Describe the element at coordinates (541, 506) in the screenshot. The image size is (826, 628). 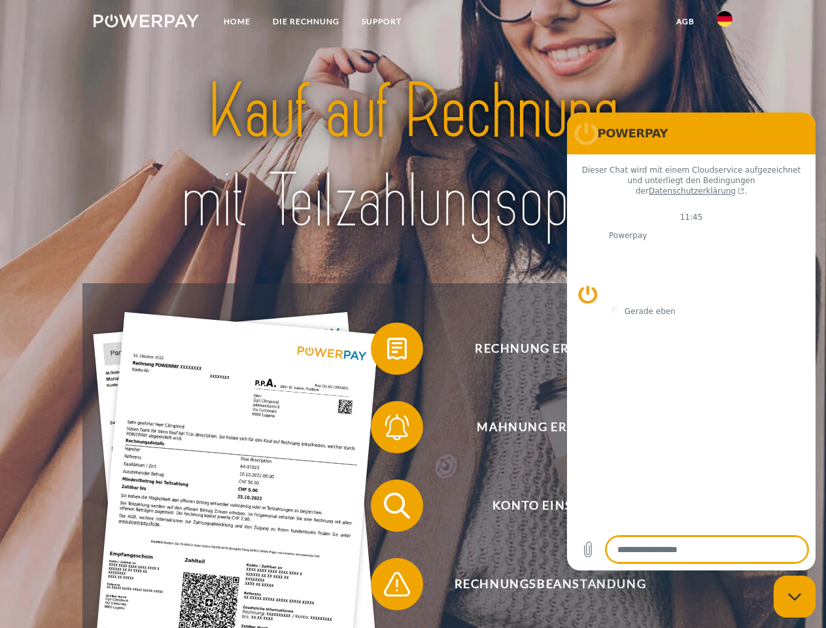
I see `a: Konto einsehen` at that location.